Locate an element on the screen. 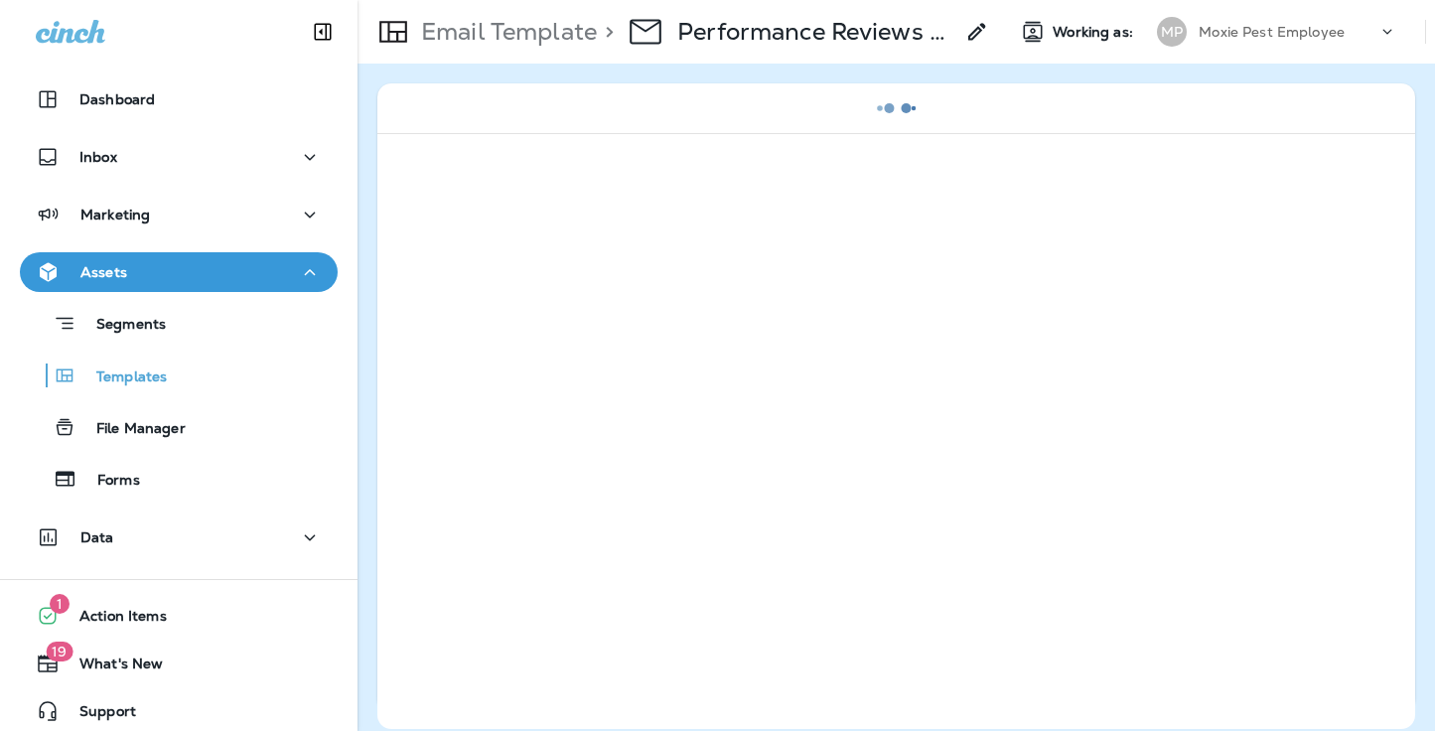 This screenshot has height=731, width=1435. button: 19What's New is located at coordinates (179, 664).